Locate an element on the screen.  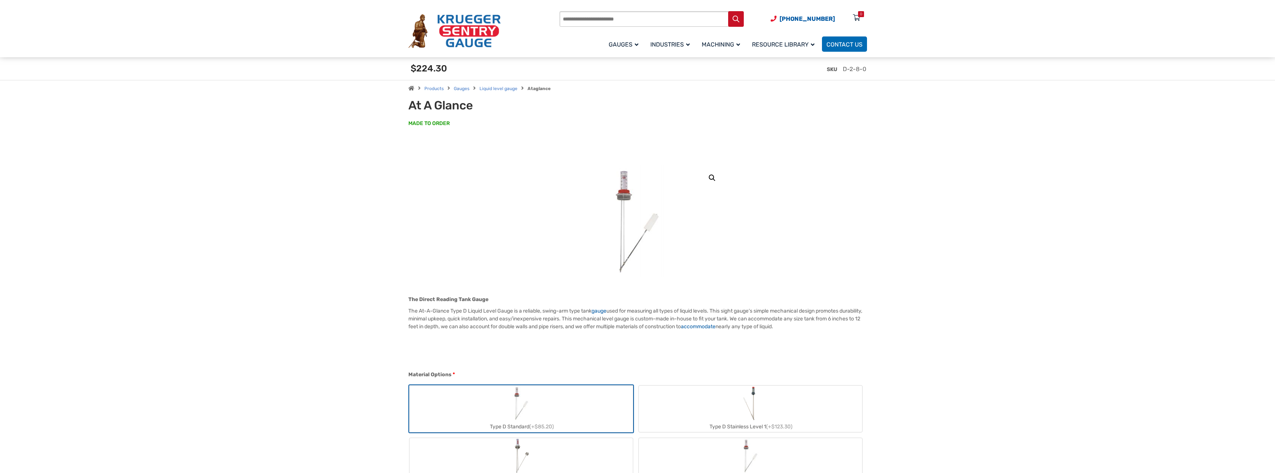
div: Type D Stainless Level 1 is located at coordinates (751, 427).